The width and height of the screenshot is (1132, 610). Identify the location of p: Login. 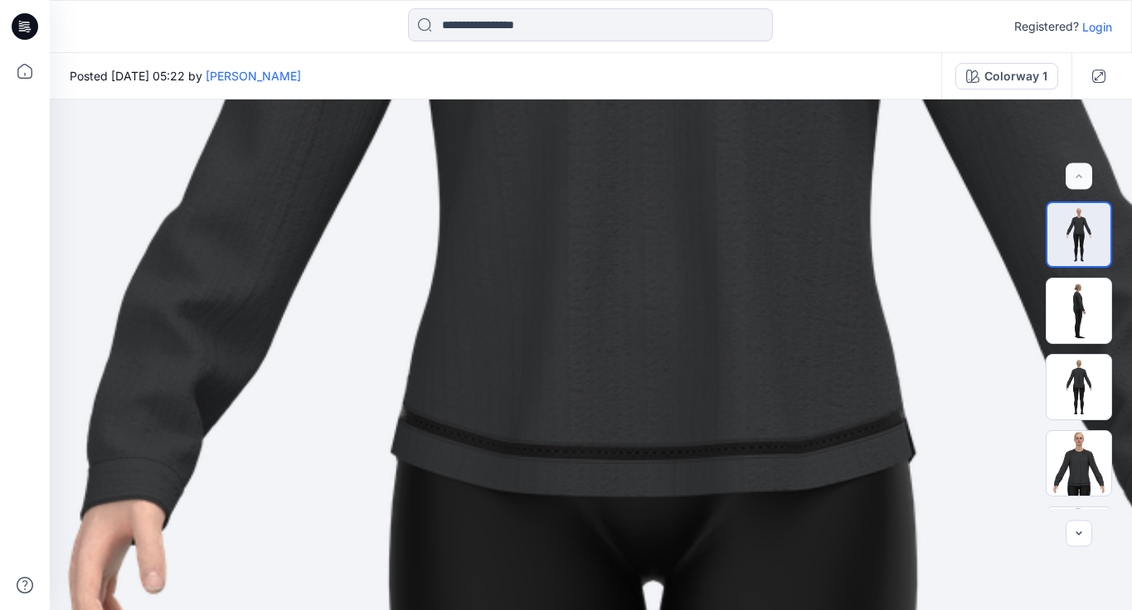
(1097, 27).